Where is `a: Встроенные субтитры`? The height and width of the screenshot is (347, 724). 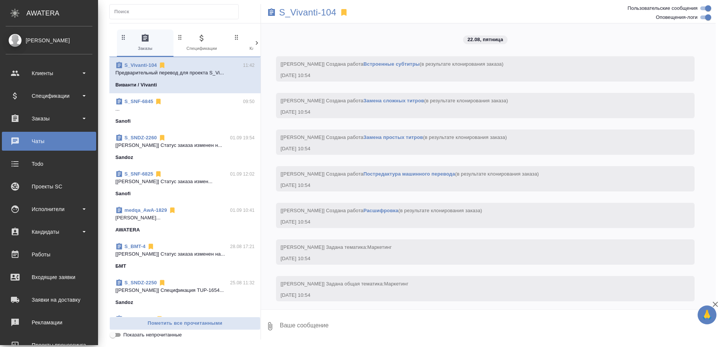 a: Встроенные субтитры is located at coordinates (392, 64).